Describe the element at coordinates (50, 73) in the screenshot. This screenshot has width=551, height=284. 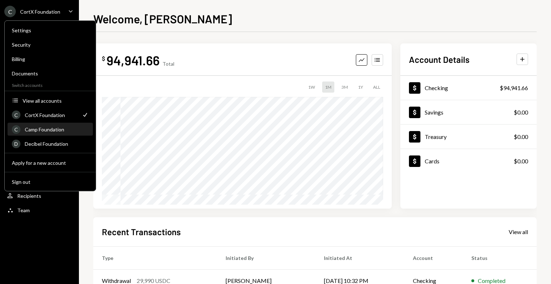
I see `div: Documents` at that location.